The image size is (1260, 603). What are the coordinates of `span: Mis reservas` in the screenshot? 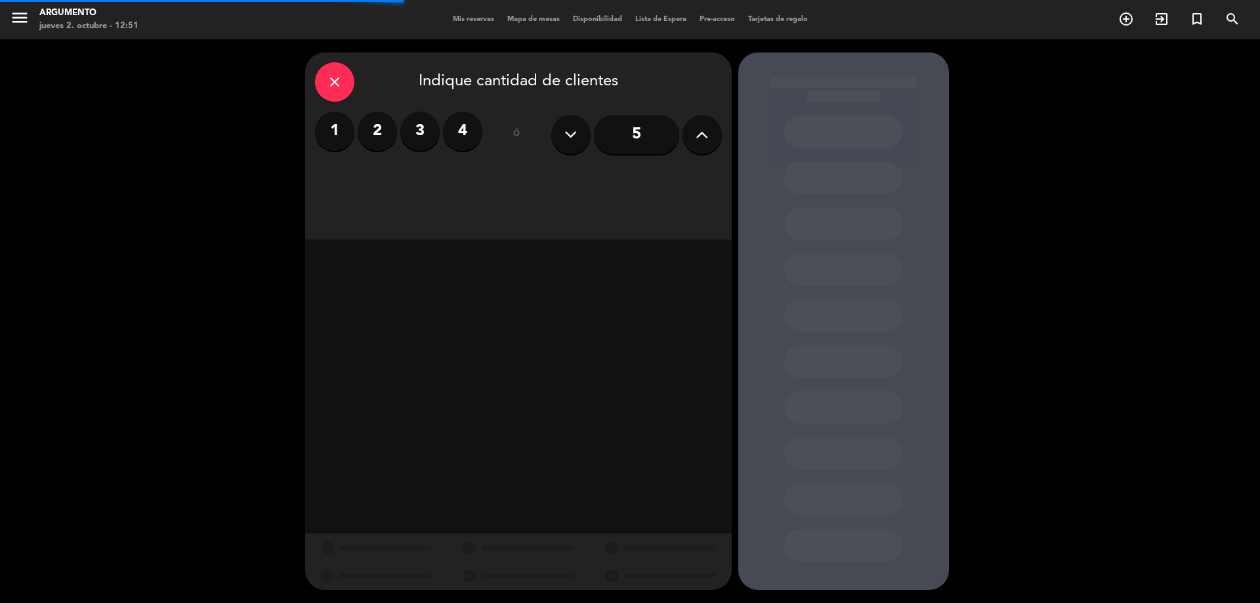 It's located at (473, 19).